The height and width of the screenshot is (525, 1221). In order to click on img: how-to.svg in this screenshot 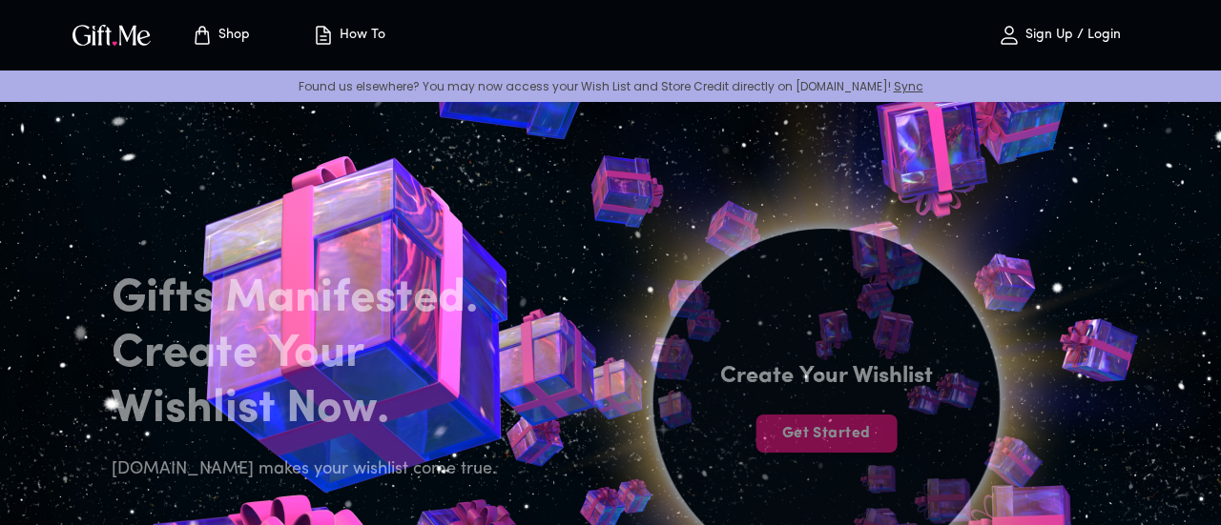, I will do `click(323, 35)`.